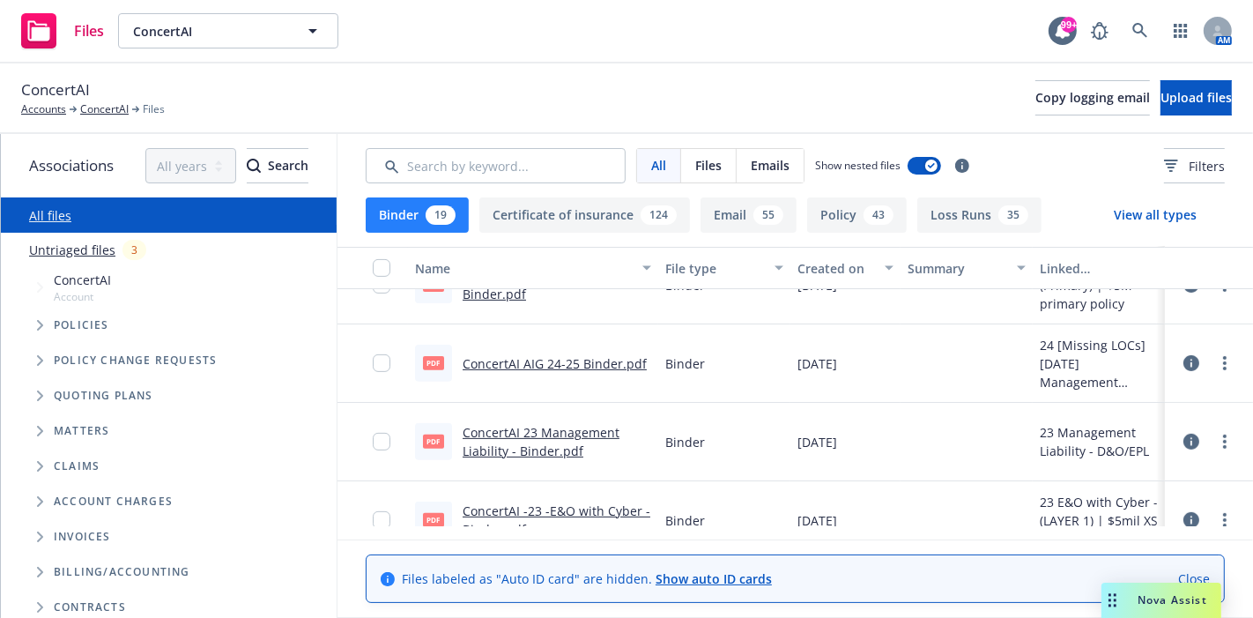 Image resolution: width=1253 pixels, height=618 pixels. I want to click on button: Loss Runs, so click(979, 215).